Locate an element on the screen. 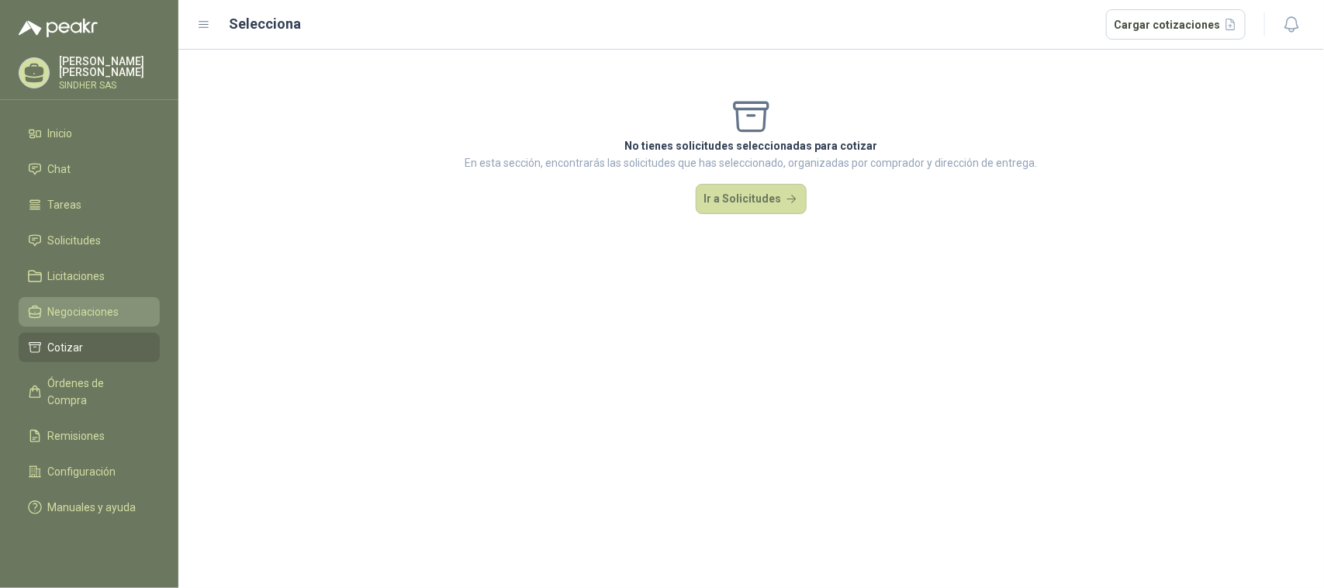  a: Cotizar is located at coordinates (89, 347).